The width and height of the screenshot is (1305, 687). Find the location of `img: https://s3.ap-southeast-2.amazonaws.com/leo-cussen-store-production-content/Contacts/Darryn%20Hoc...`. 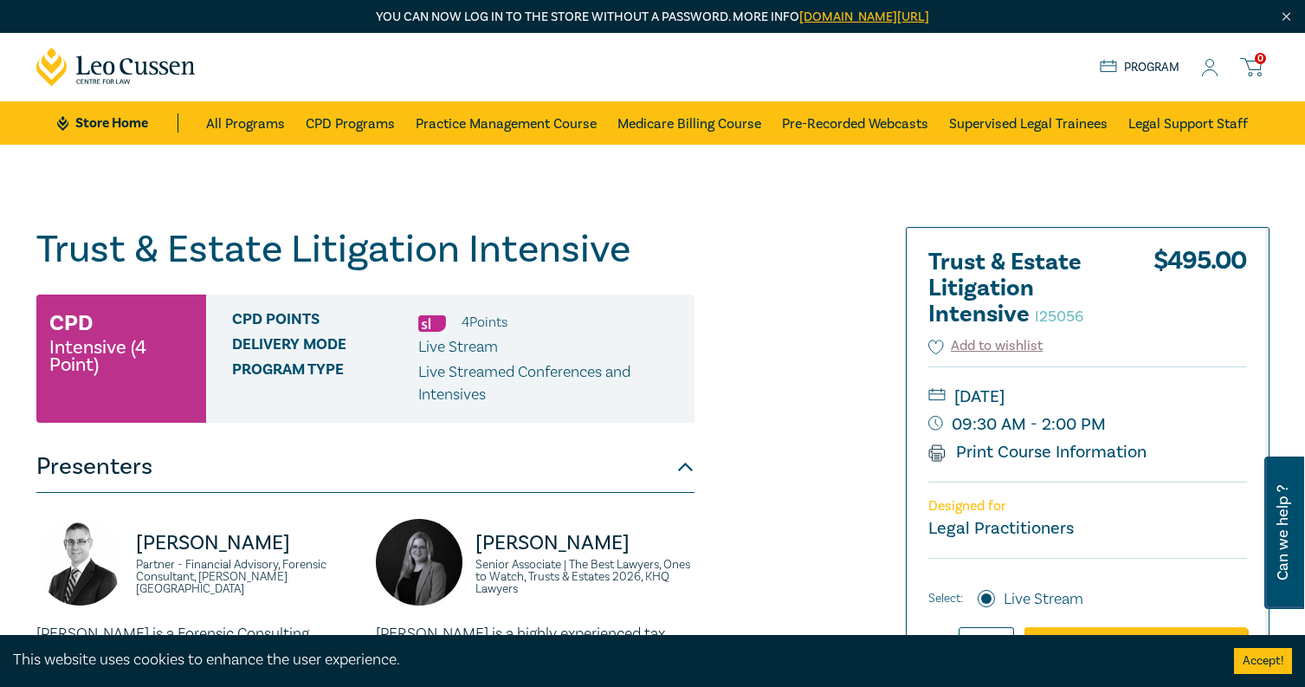

img: https://s3.ap-southeast-2.amazonaws.com/leo-cussen-store-production-content/Contacts/Darryn%20Hoc... is located at coordinates (80, 562).